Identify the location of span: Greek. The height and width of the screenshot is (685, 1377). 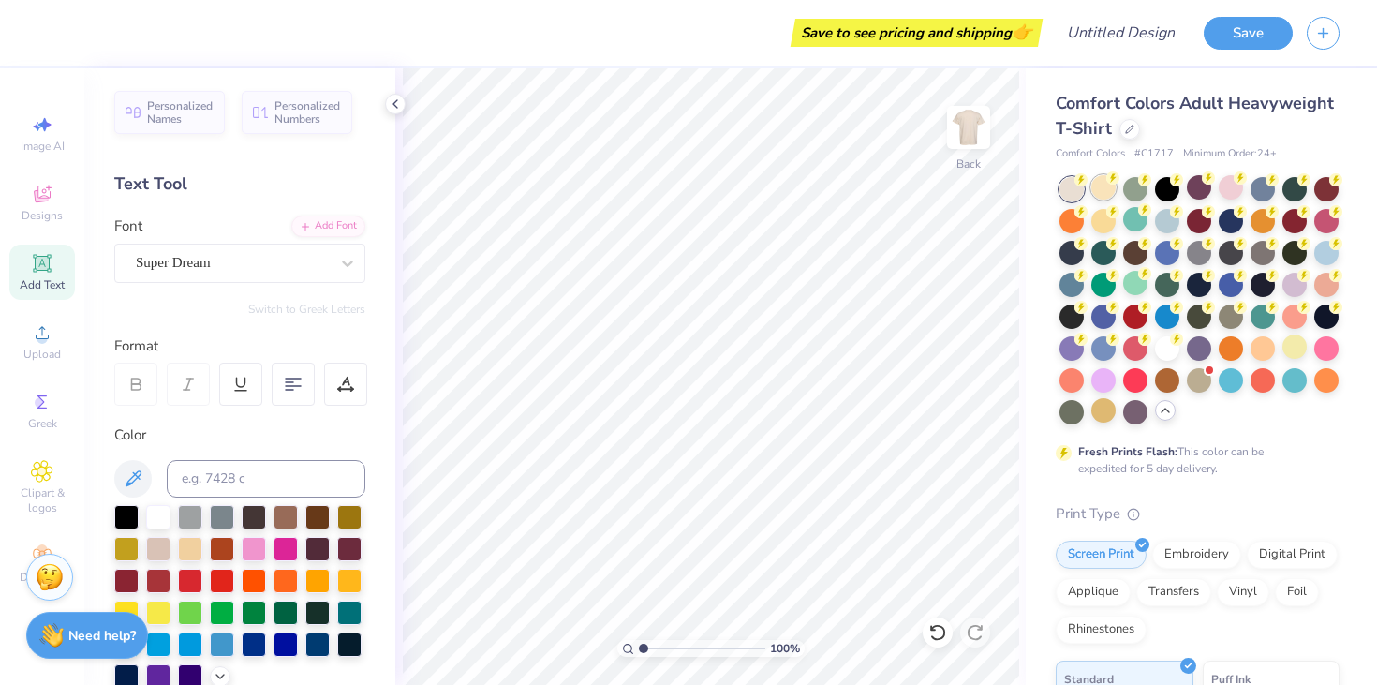
(42, 423).